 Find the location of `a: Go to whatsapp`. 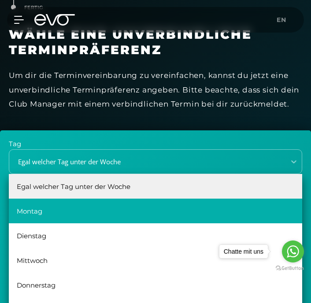

a: Go to whatsapp is located at coordinates (293, 252).